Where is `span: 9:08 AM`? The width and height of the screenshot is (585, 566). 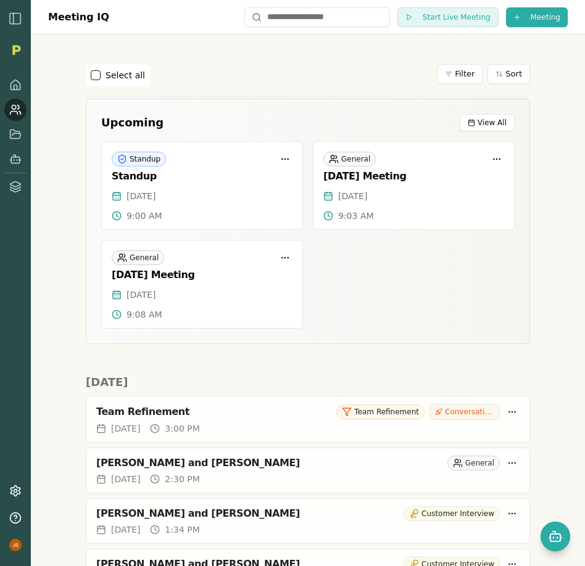 span: 9:08 AM is located at coordinates (144, 315).